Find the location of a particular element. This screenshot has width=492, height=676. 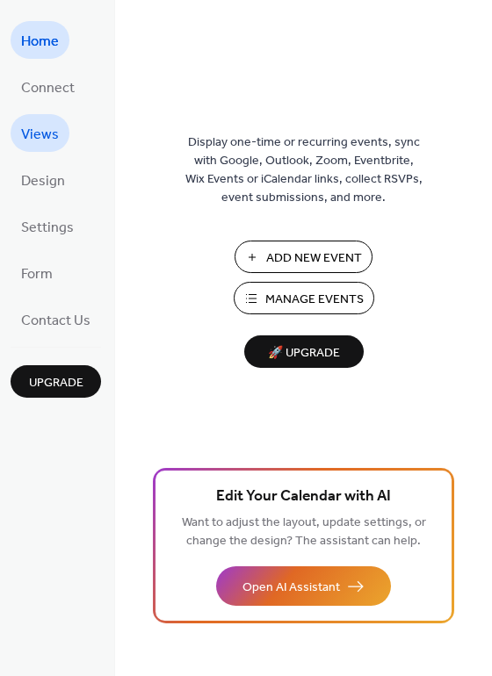

button: Add New Event is located at coordinates (303, 256).